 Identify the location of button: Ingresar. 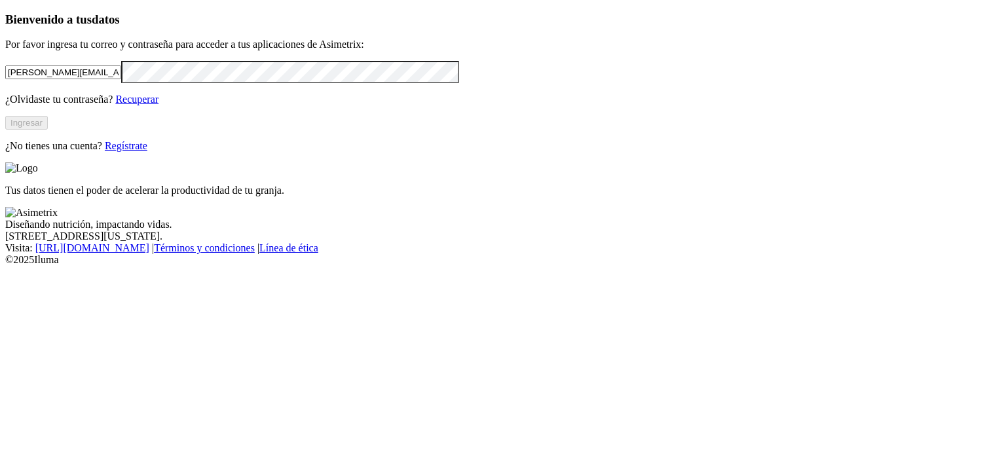
(26, 122).